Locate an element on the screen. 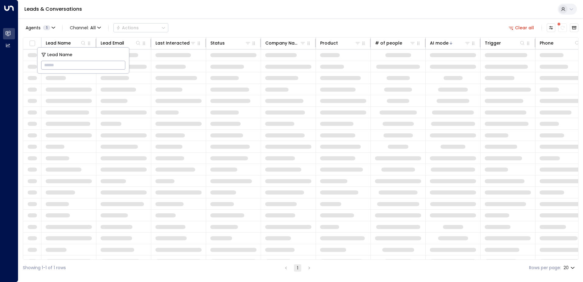  button: Agents1 is located at coordinates (40, 28).